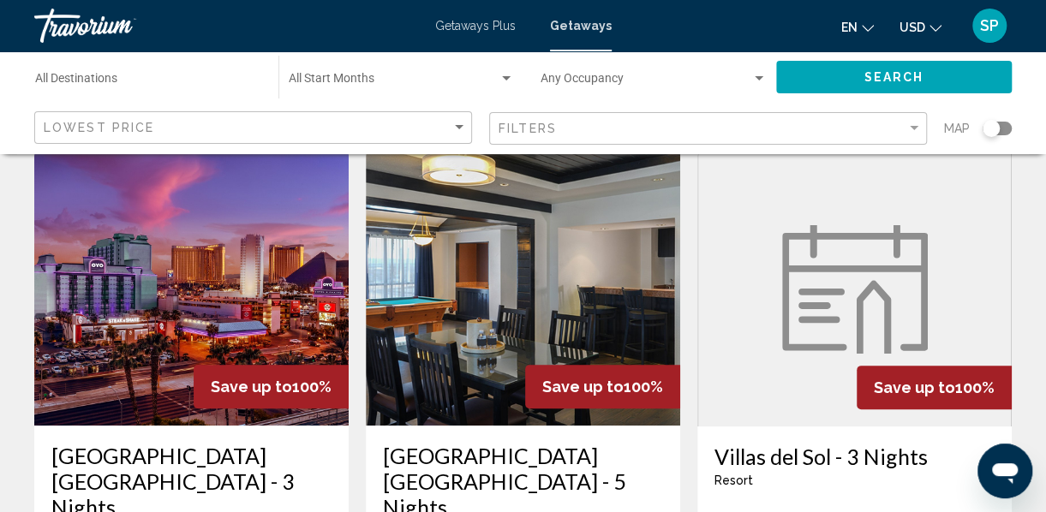 Image resolution: width=1046 pixels, height=512 pixels. I want to click on img: week.svg, so click(855, 290).